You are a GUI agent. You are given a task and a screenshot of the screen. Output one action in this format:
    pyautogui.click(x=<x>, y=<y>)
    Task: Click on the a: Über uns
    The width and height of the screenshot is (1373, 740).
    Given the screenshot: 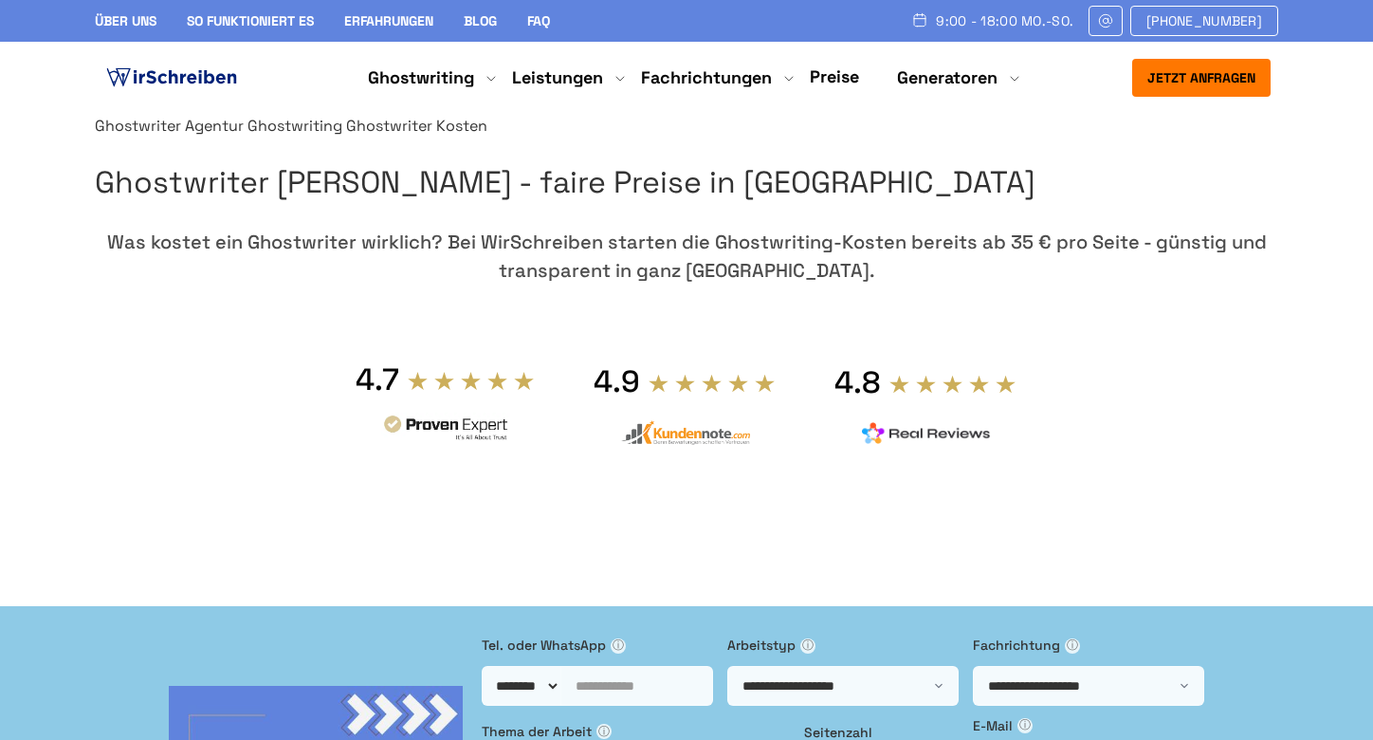 What is the action you would take?
    pyautogui.click(x=125, y=21)
    